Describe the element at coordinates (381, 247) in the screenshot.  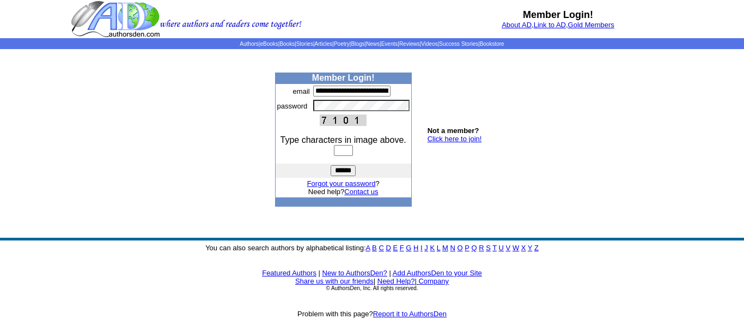
I see `a: C` at that location.